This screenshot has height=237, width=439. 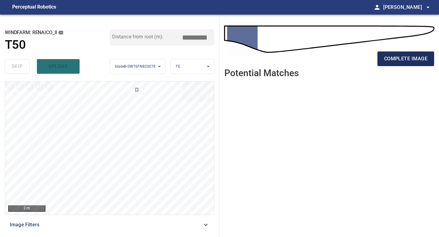 I want to click on img: Toggle full page, so click(x=39, y=86).